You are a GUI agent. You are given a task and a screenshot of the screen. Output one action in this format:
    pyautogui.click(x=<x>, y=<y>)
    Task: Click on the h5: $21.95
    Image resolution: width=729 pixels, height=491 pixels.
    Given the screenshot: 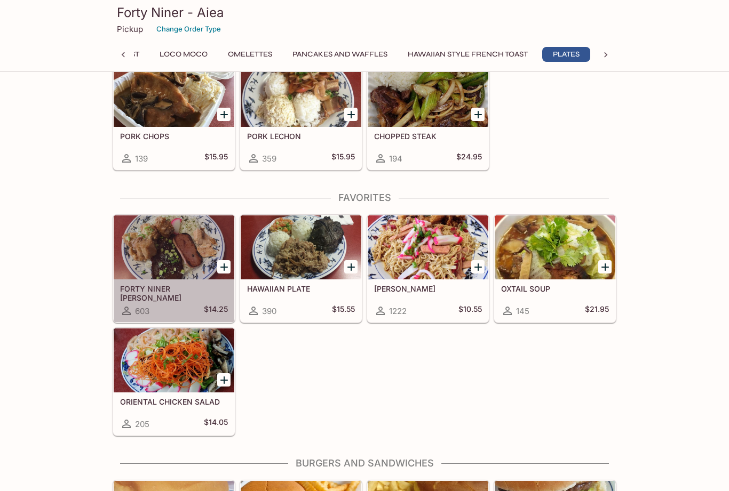 What is the action you would take?
    pyautogui.click(x=596, y=311)
    